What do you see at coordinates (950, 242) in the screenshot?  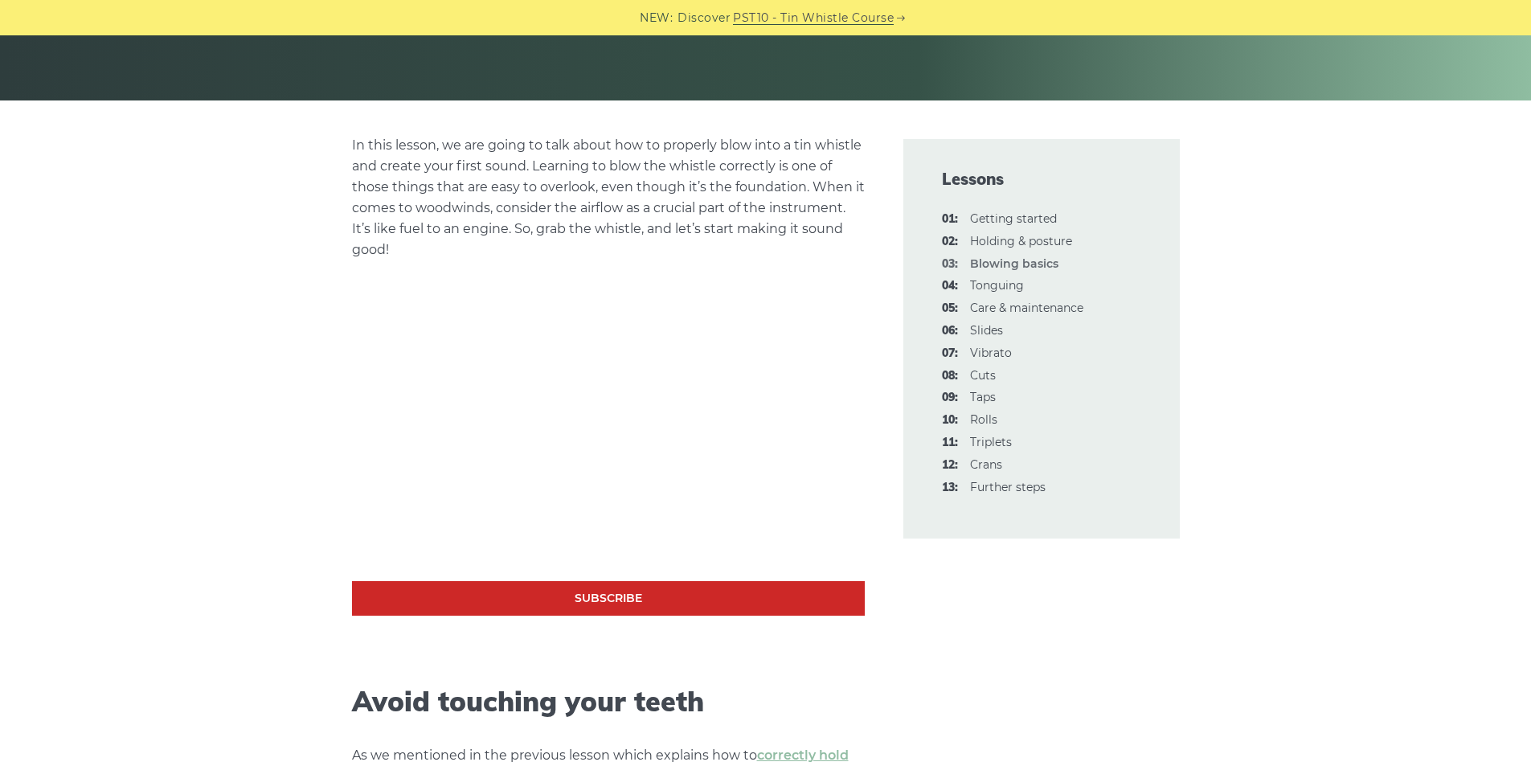 I see `span: 02:` at bounding box center [950, 242].